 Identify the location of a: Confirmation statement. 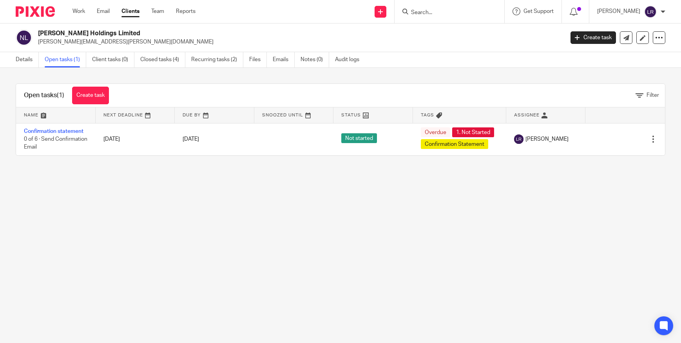
(54, 131).